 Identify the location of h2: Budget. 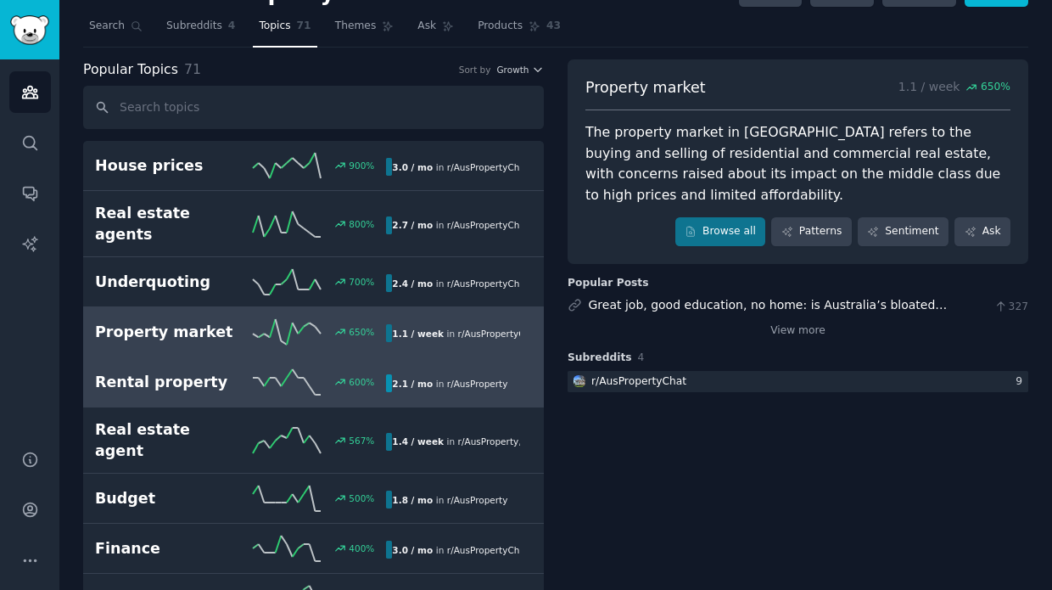
(168, 498).